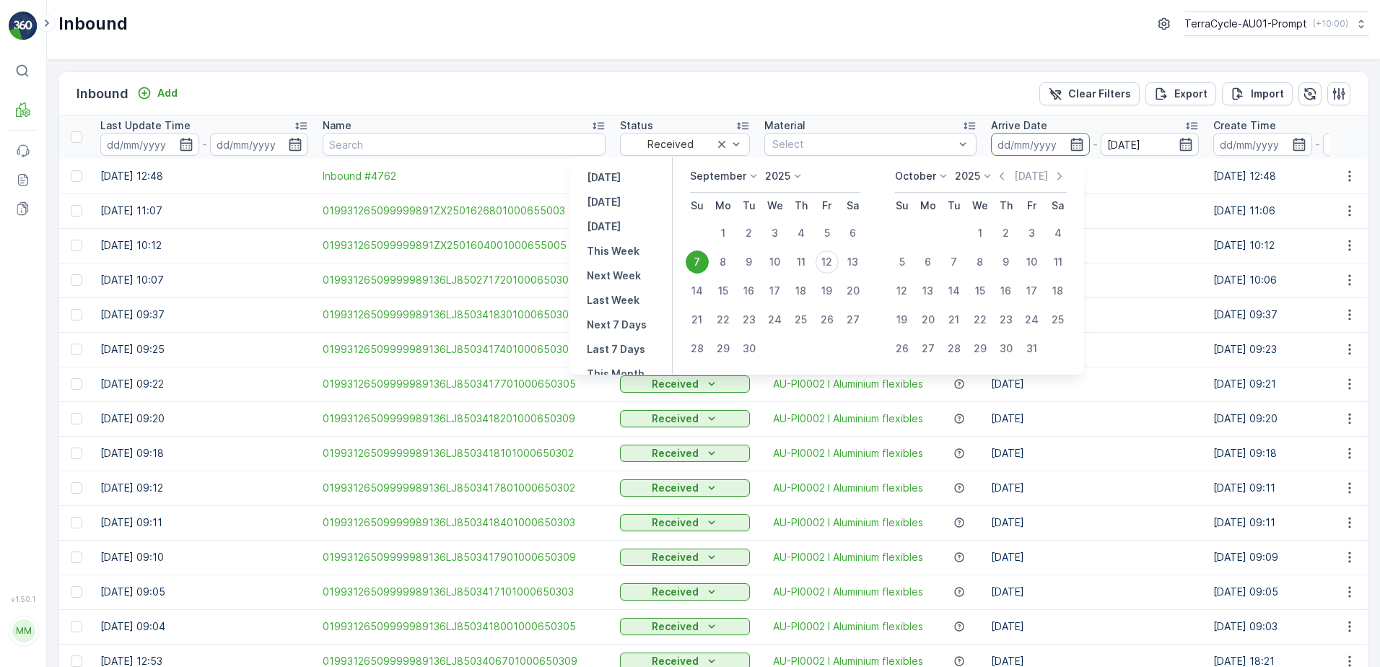  What do you see at coordinates (775, 320) in the screenshot?
I see `div: 24` at bounding box center [775, 320].